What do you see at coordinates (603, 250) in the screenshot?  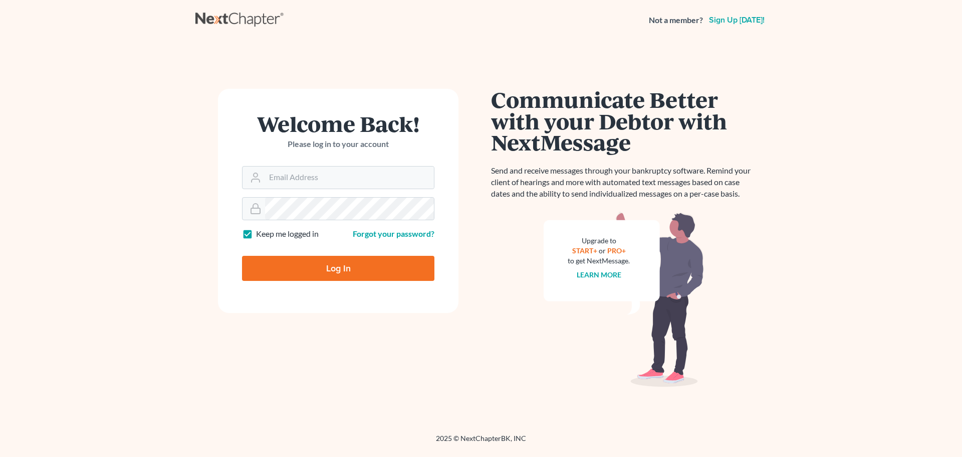 I see `span: or` at bounding box center [603, 250].